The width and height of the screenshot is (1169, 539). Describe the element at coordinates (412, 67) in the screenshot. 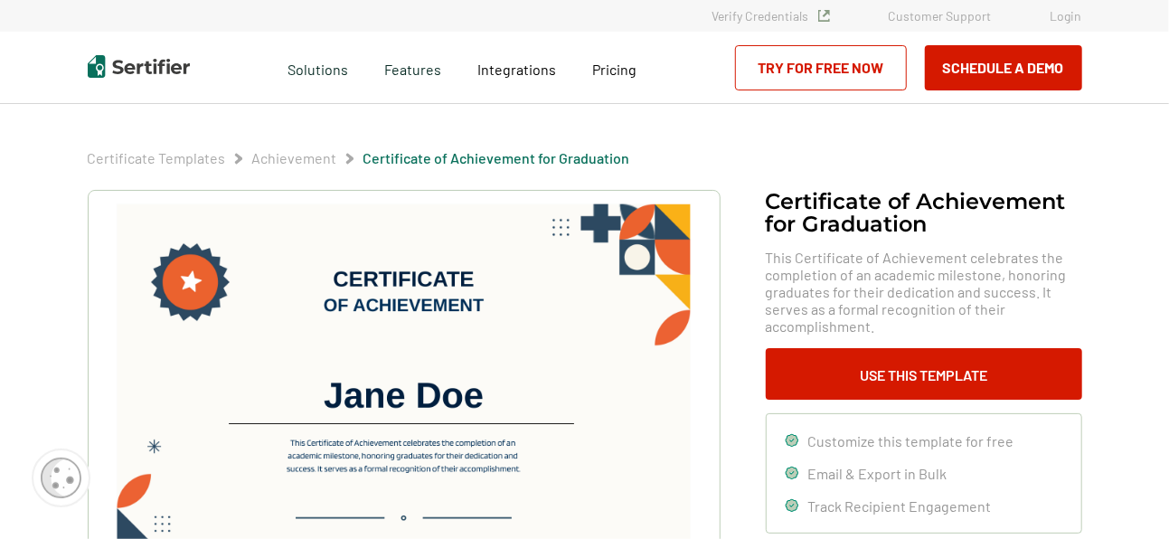

I see `span: Features` at that location.